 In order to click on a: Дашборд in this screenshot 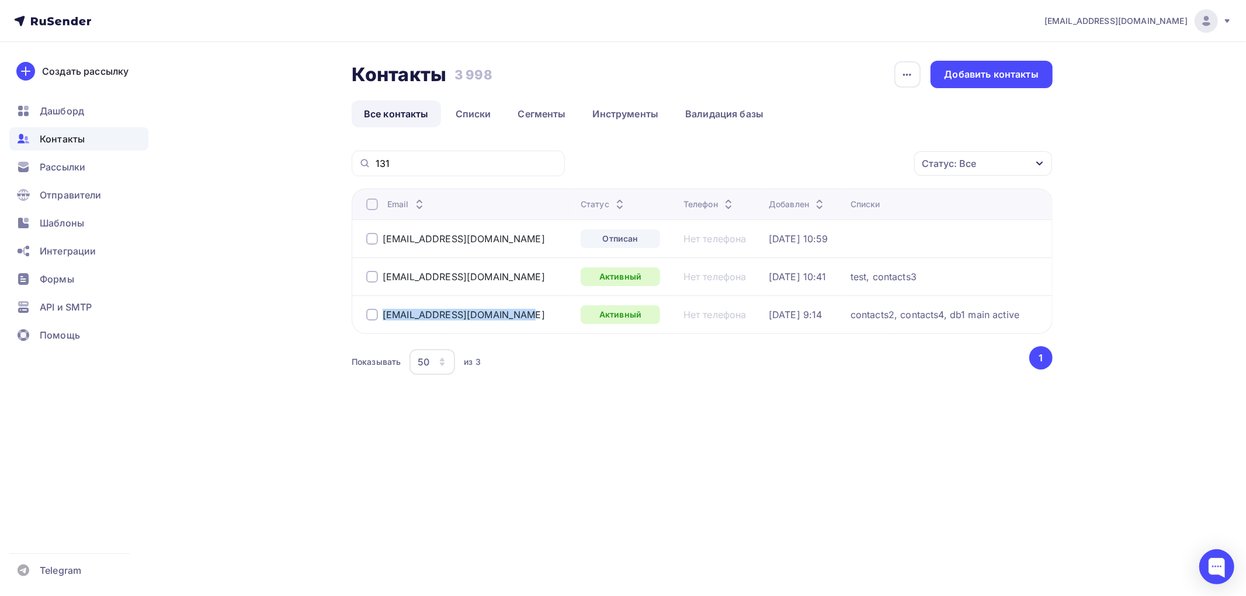, I will do `click(79, 111)`.